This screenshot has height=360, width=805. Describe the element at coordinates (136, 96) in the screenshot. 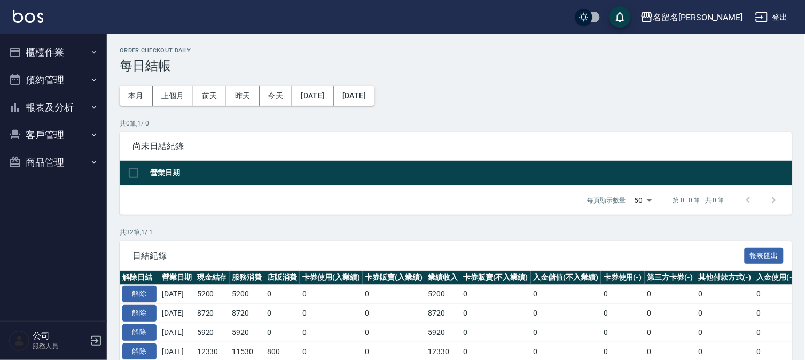

I see `button: 本月` at that location.